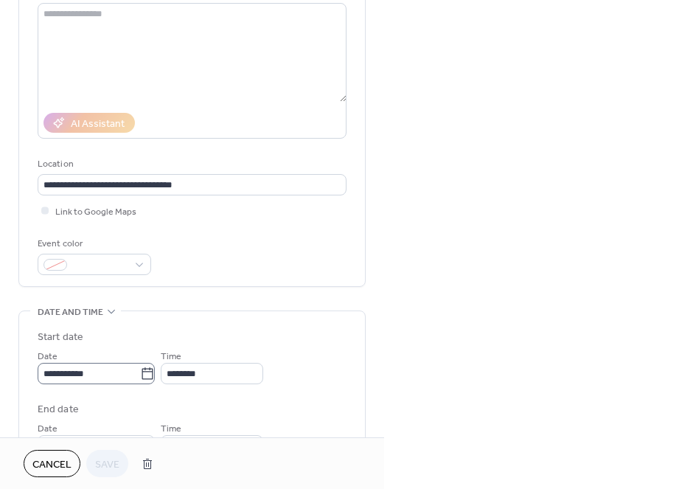  What do you see at coordinates (190, 164) in the screenshot?
I see `div: Location` at bounding box center [190, 164].